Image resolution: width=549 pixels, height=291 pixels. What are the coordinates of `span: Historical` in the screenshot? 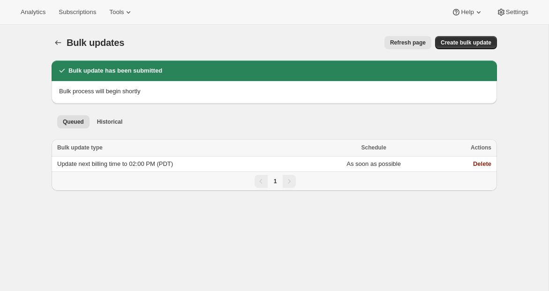 It's located at (110, 122).